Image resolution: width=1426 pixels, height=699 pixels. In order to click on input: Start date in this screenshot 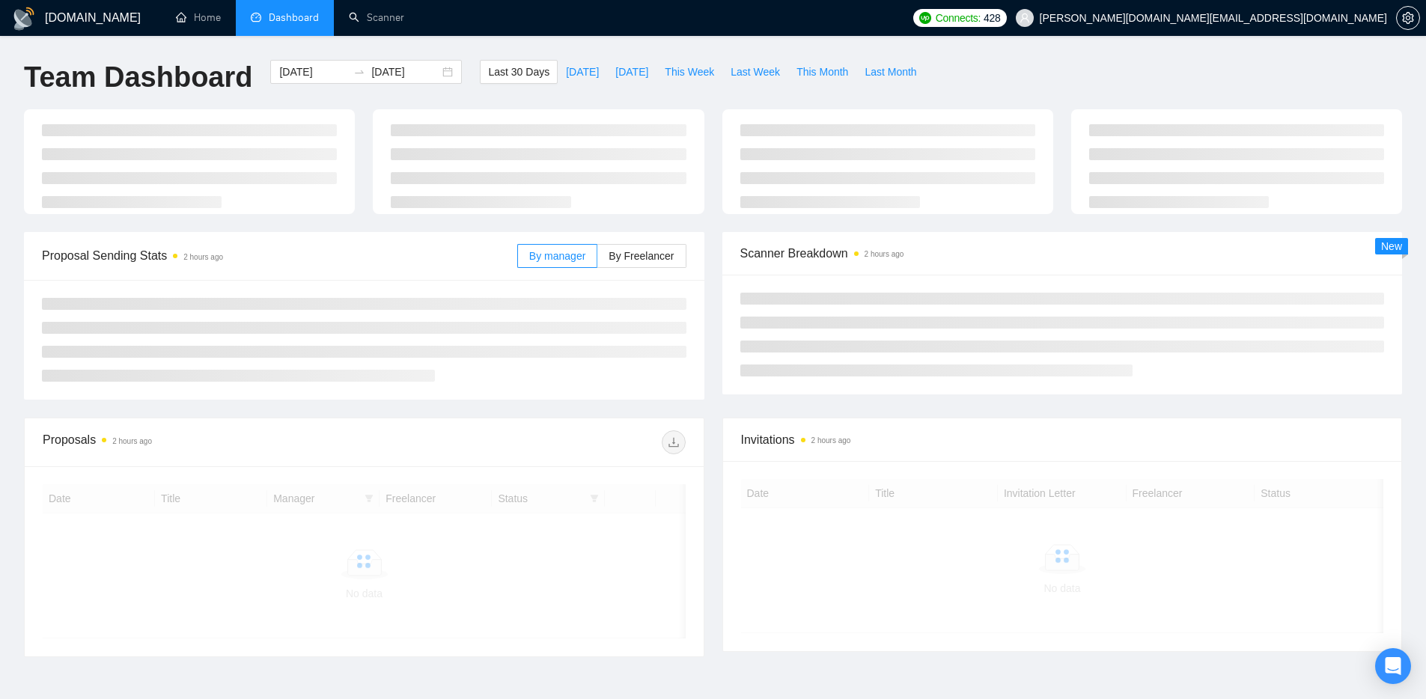, I will do `click(313, 72)`.